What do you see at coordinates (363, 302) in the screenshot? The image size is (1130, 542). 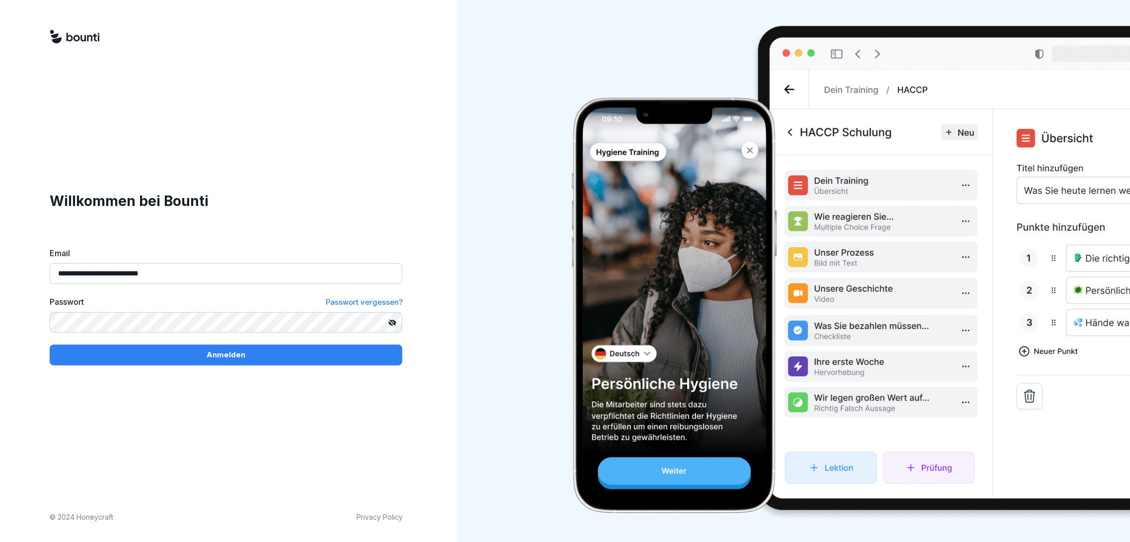 I see `span: Passwort vergessen?` at bounding box center [363, 302].